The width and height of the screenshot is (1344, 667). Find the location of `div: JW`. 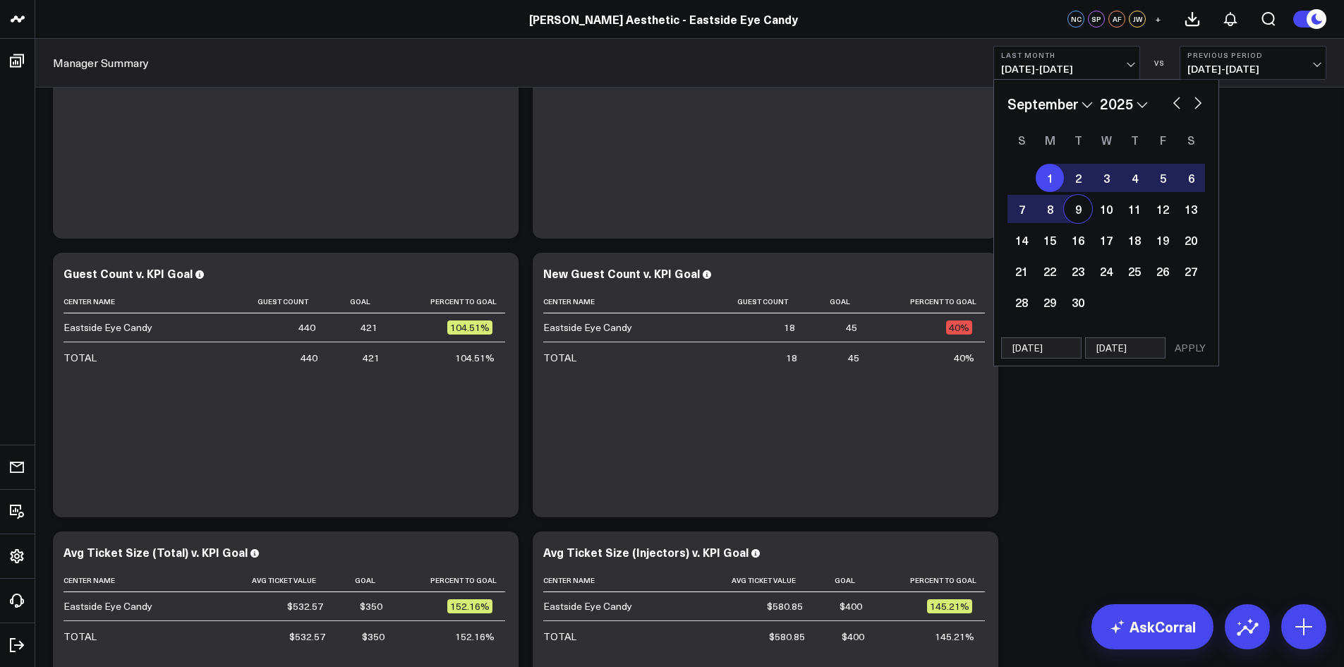

div: JW is located at coordinates (1137, 19).